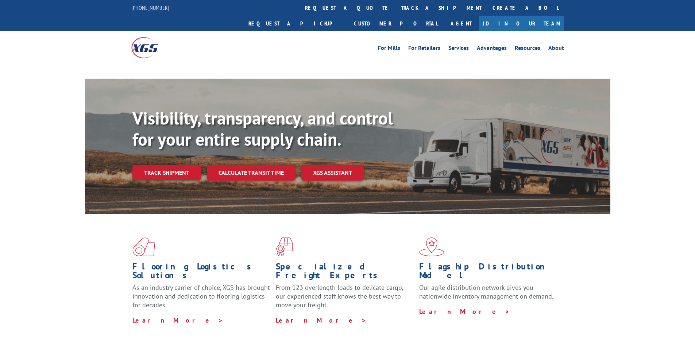  Describe the element at coordinates (295, 23) in the screenshot. I see `a: Request a pickup` at that location.